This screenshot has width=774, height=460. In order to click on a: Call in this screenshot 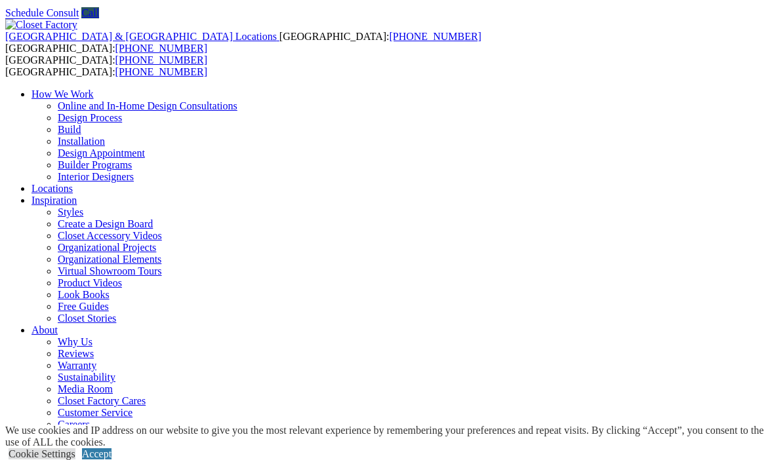, I will do `click(90, 12)`.